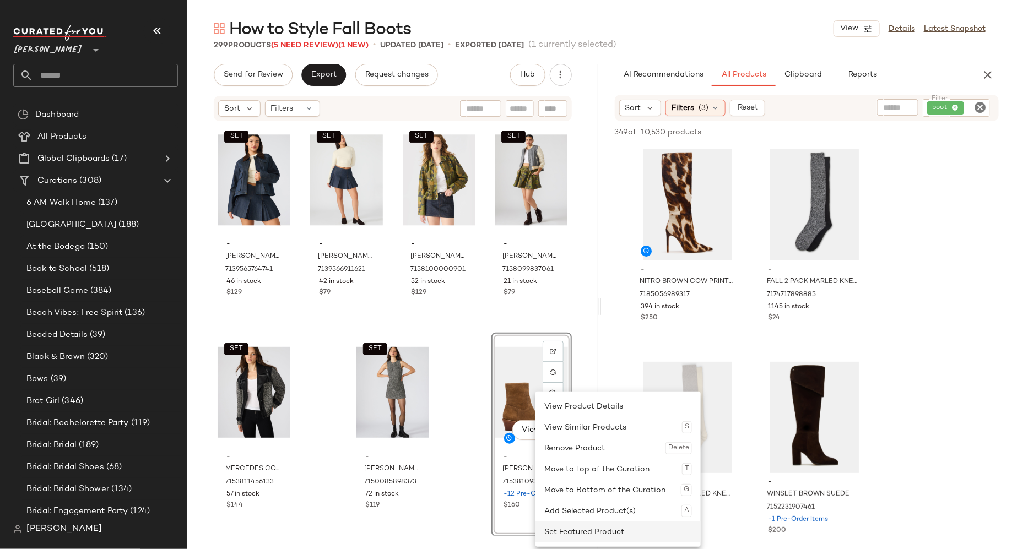  What do you see at coordinates (790, 508) in the screenshot?
I see `span: 7152231907461` at bounding box center [790, 508].